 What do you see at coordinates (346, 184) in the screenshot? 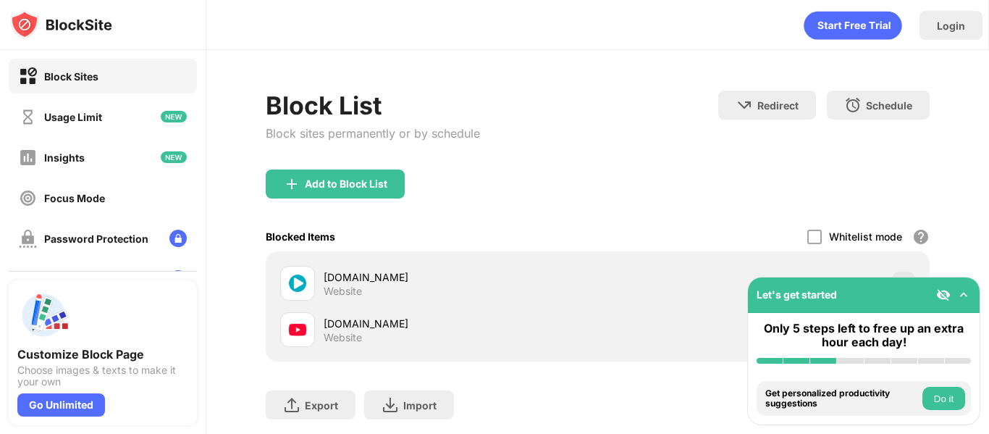
I see `div: Add to Block List` at bounding box center [346, 184].